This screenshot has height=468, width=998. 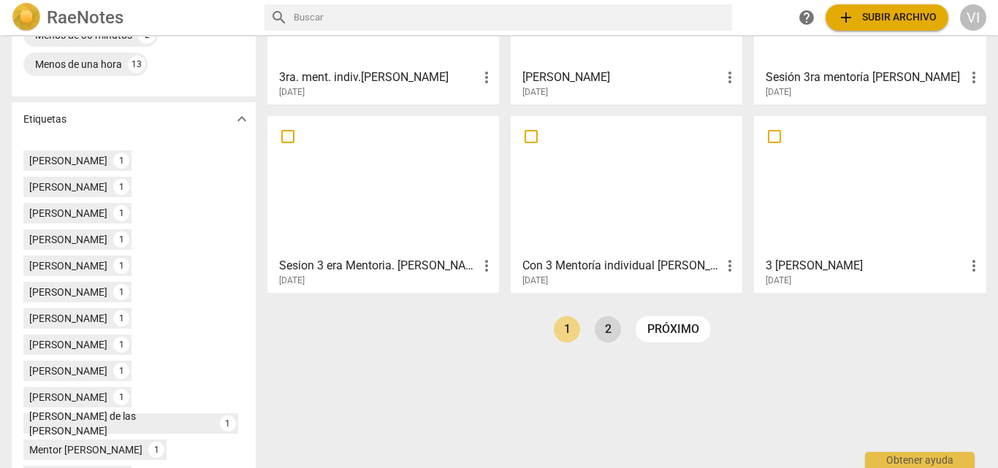 What do you see at coordinates (887, 18) in the screenshot?
I see `button: Subir` at bounding box center [887, 18].